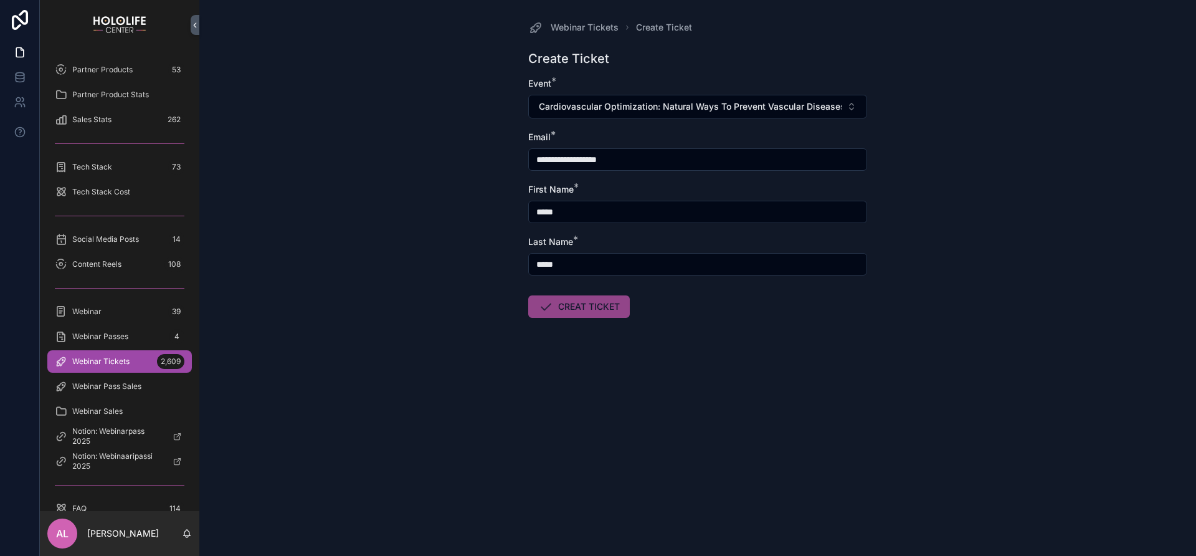 This screenshot has width=1196, height=556. What do you see at coordinates (690, 106) in the screenshot?
I see `span: Cardiovascular Optimization: Natural Ways To Prevent Vascular Diseases` at bounding box center [690, 106].